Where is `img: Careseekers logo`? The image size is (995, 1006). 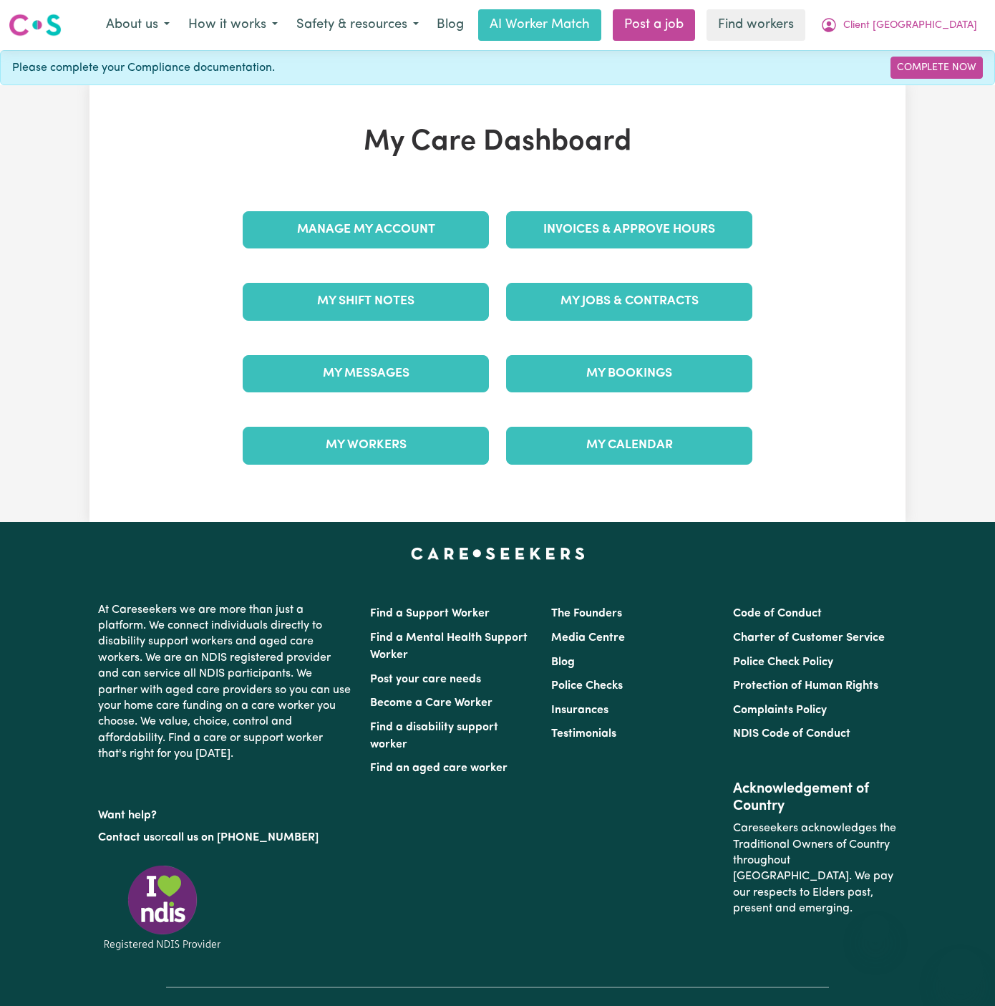 img: Careseekers logo is located at coordinates (35, 25).